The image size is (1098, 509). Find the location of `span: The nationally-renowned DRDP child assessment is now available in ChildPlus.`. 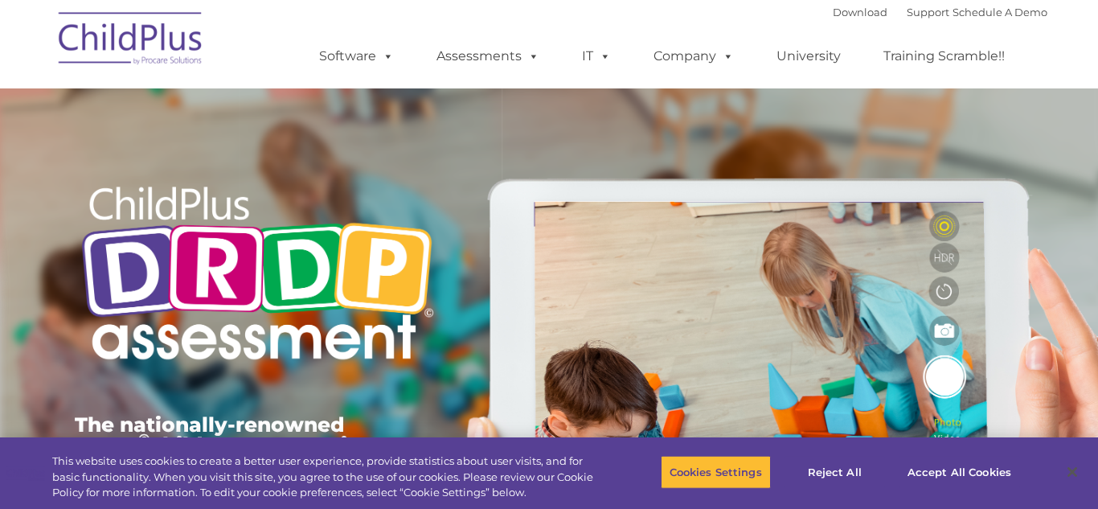

span: The nationally-renowned DRDP child assessment is now available in ChildPlus. is located at coordinates (243, 445).